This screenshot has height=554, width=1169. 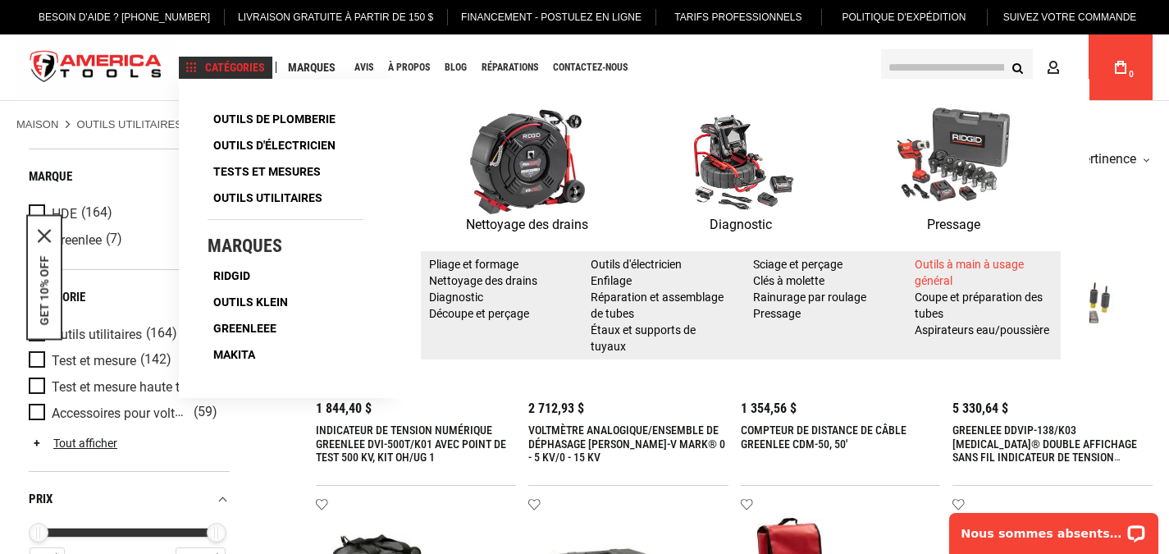 I want to click on a: Outils utilitaires, so click(x=267, y=198).